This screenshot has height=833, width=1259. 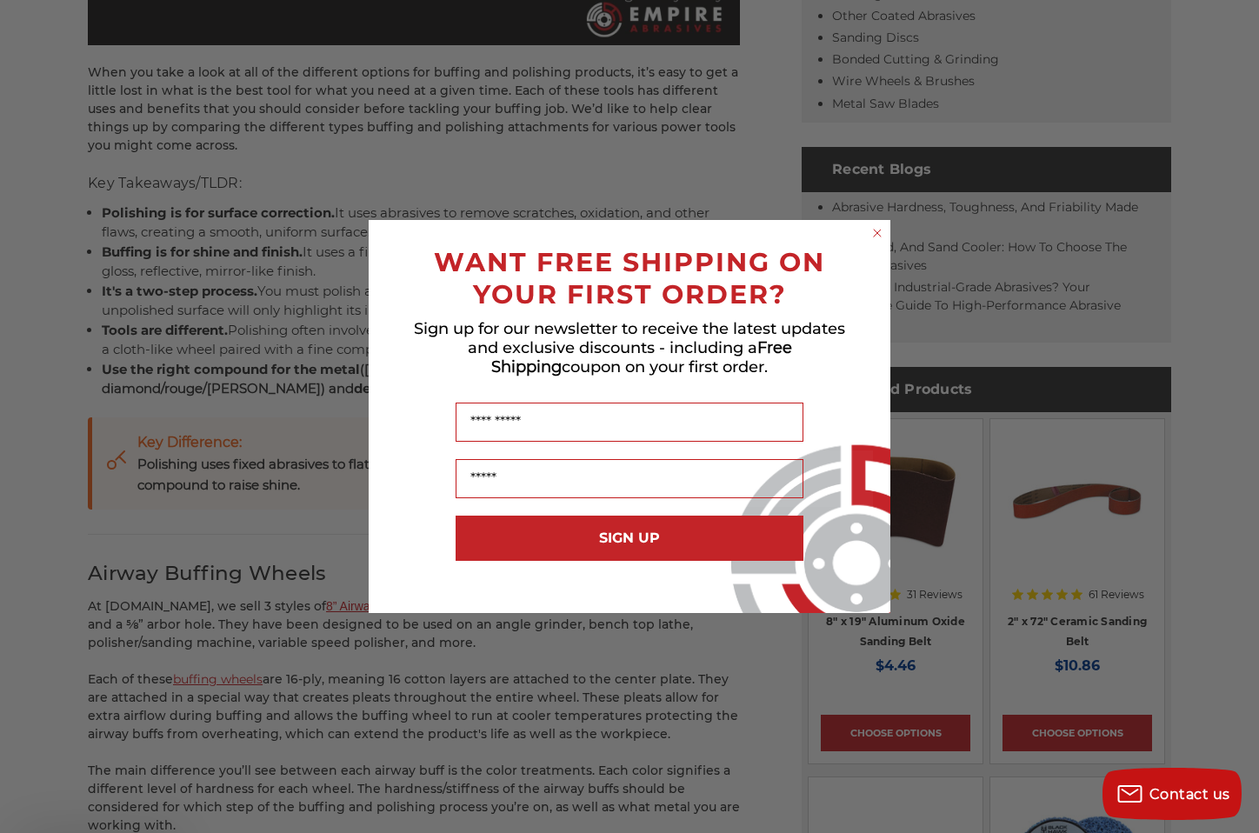 I want to click on input: Email, so click(x=630, y=478).